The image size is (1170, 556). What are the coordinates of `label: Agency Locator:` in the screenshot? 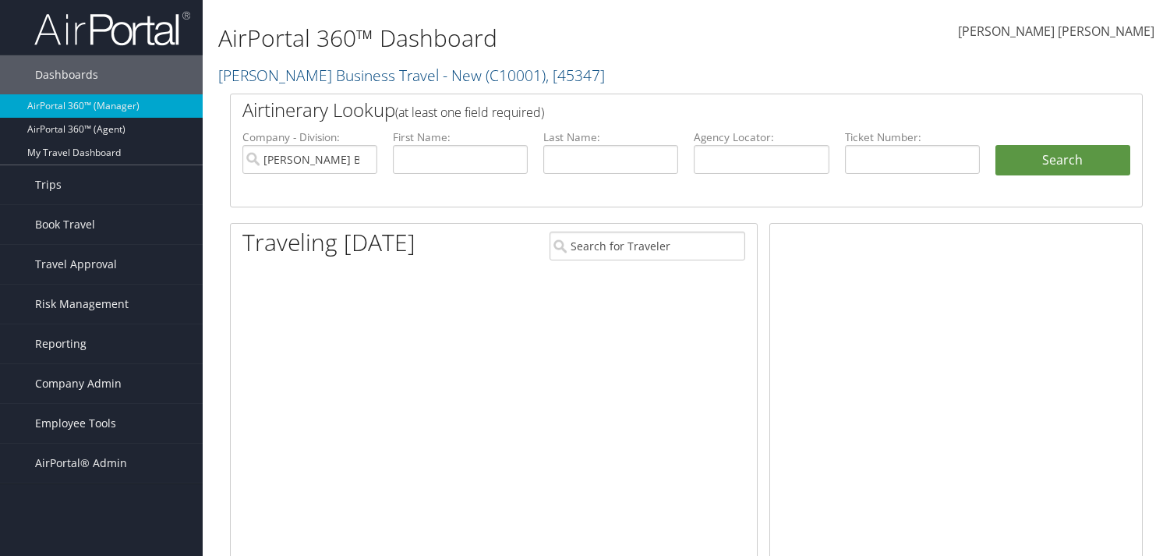 It's located at (760, 137).